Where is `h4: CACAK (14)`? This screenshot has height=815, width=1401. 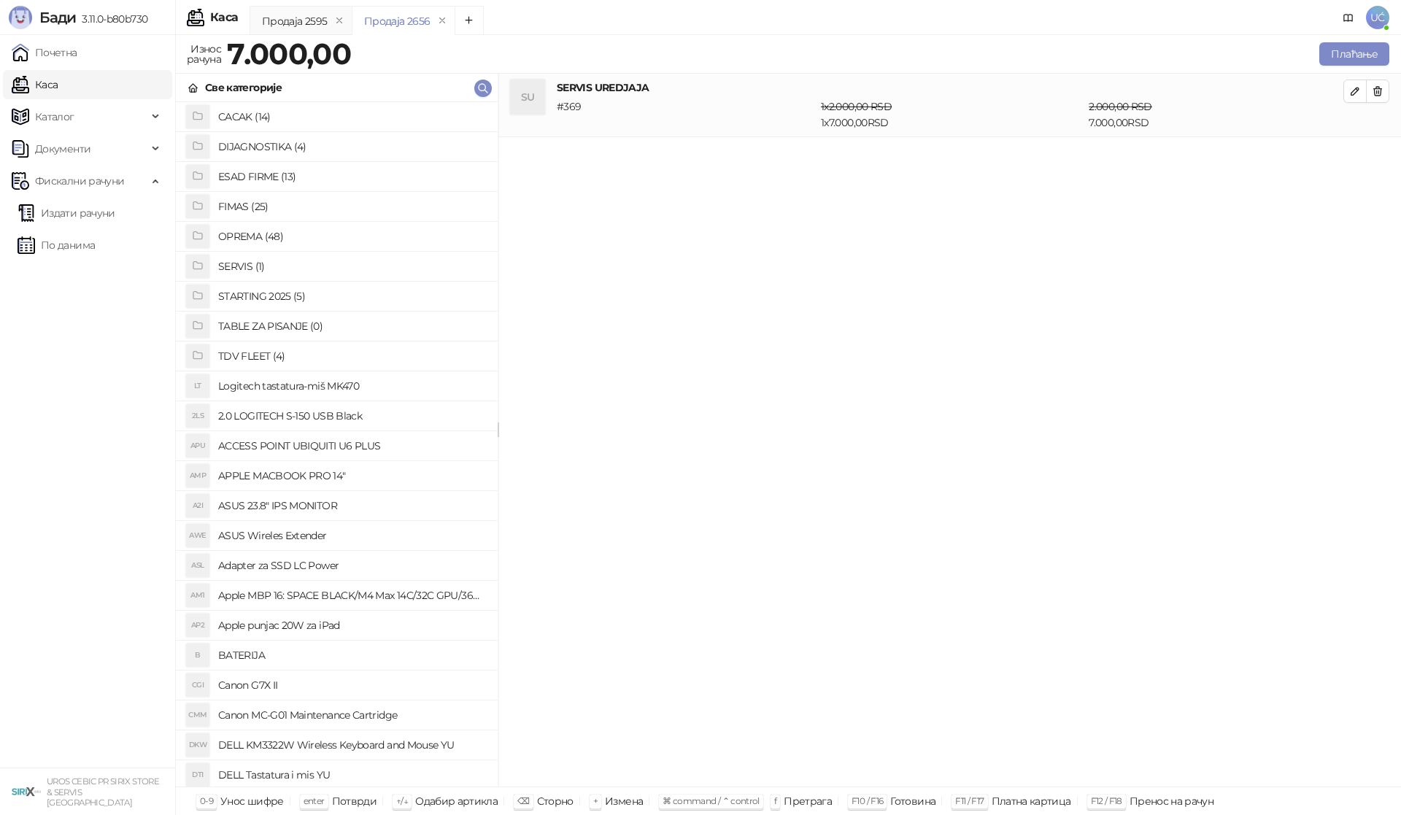 h4: CACAK (14) is located at coordinates (352, 117).